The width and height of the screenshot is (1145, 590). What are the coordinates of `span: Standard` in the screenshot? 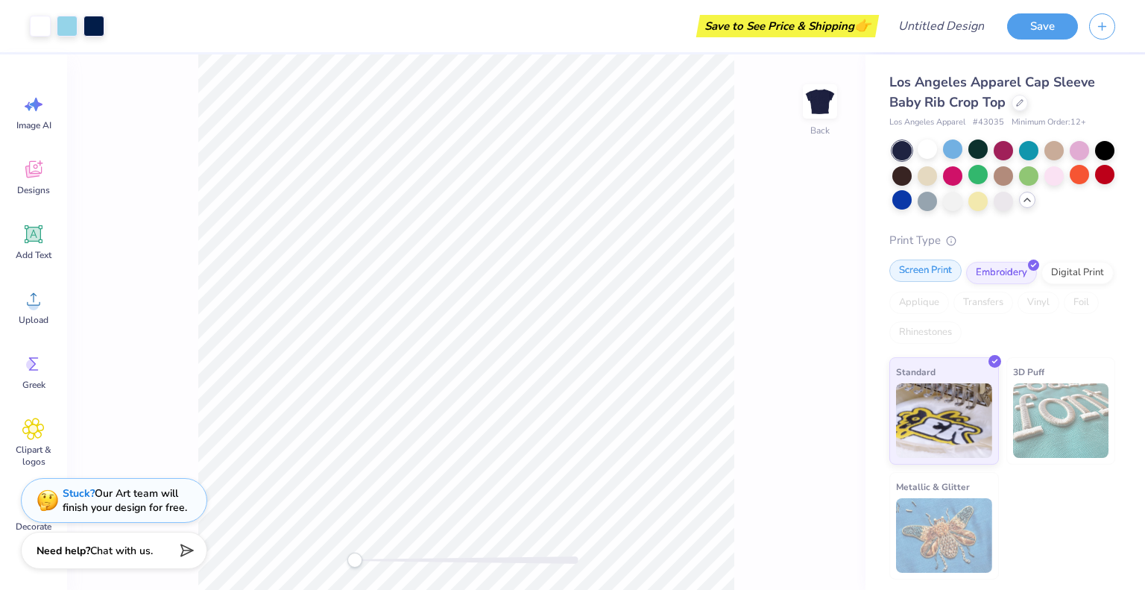 It's located at (916, 371).